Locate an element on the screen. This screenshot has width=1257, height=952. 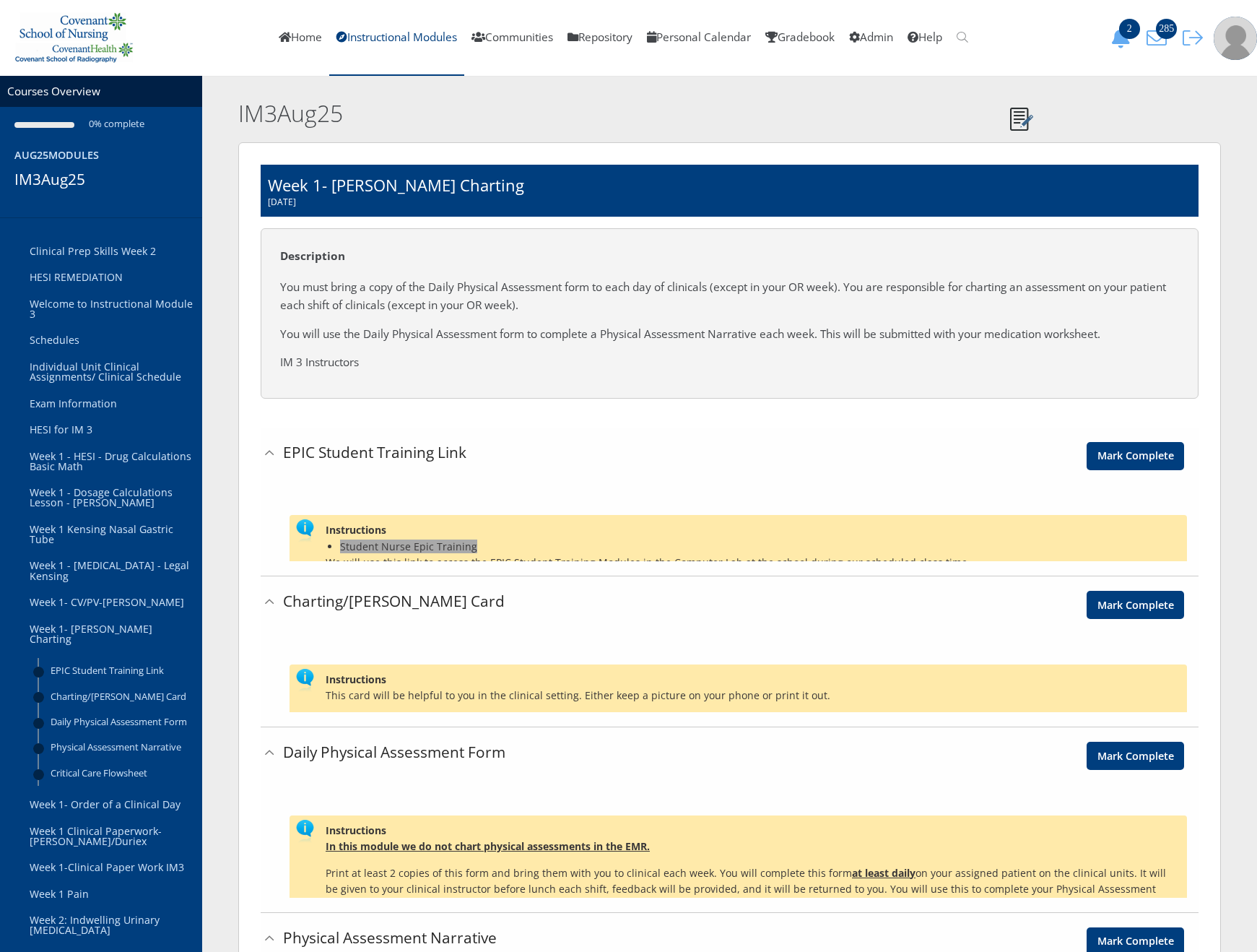
a: Week 1 - HESI - Drug Calculations Basic Math is located at coordinates (110, 461).